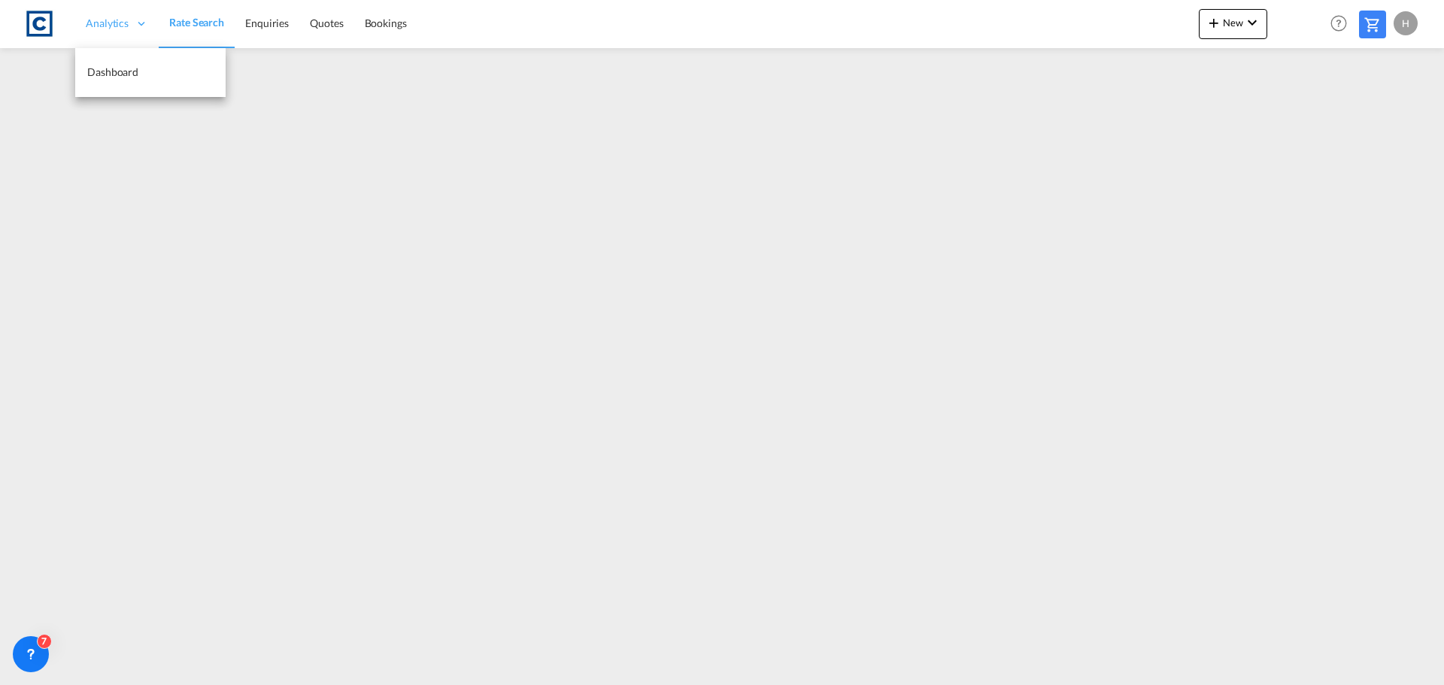  Describe the element at coordinates (150, 72) in the screenshot. I see `a: Dashboard` at that location.